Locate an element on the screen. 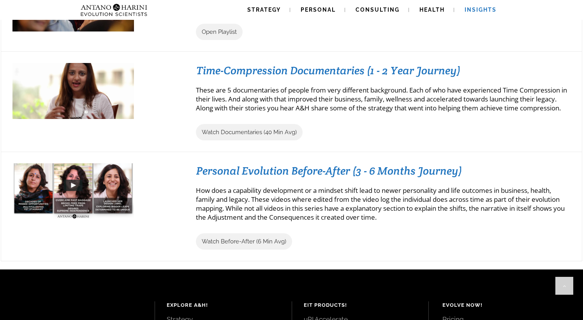 The image size is (583, 320). span: Health is located at coordinates (432, 10).